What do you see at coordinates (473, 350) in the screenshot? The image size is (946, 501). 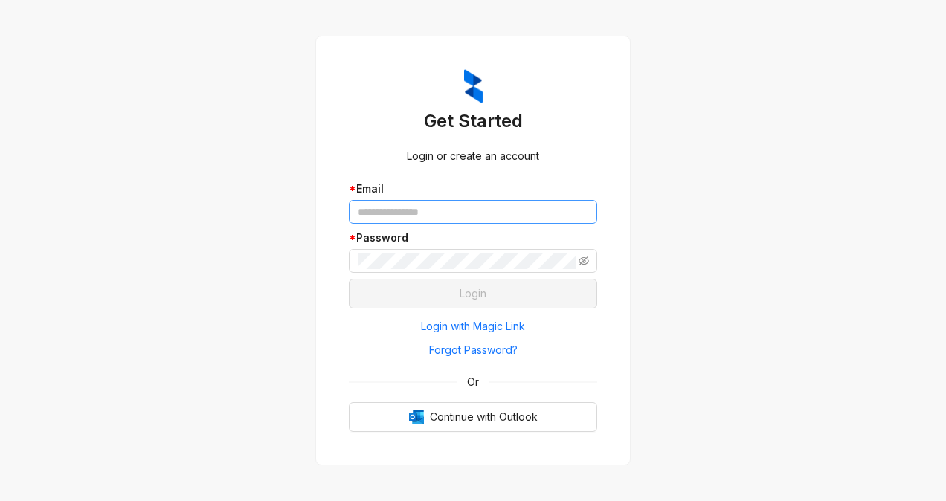 I see `button: Forgot Password?` at bounding box center [473, 350].